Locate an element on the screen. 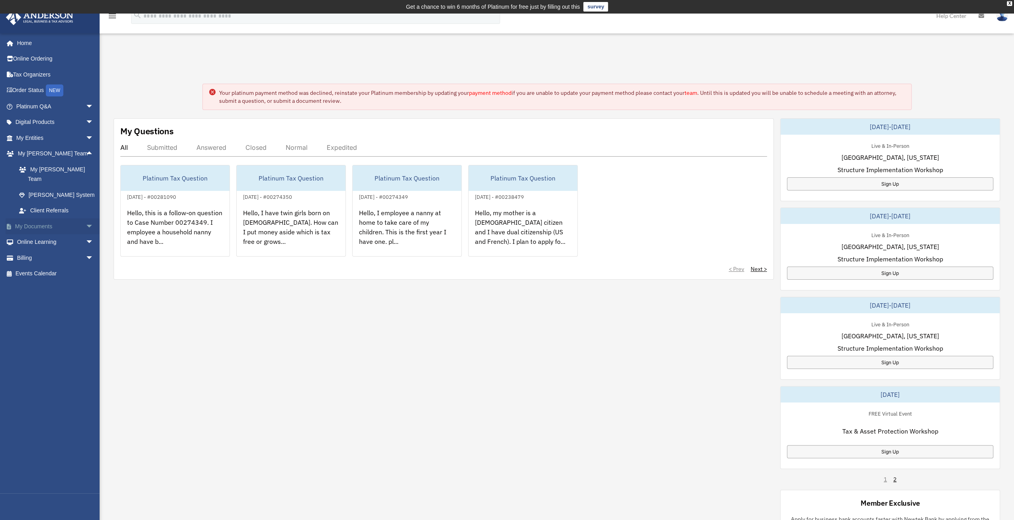  a: survey is located at coordinates (595, 7).